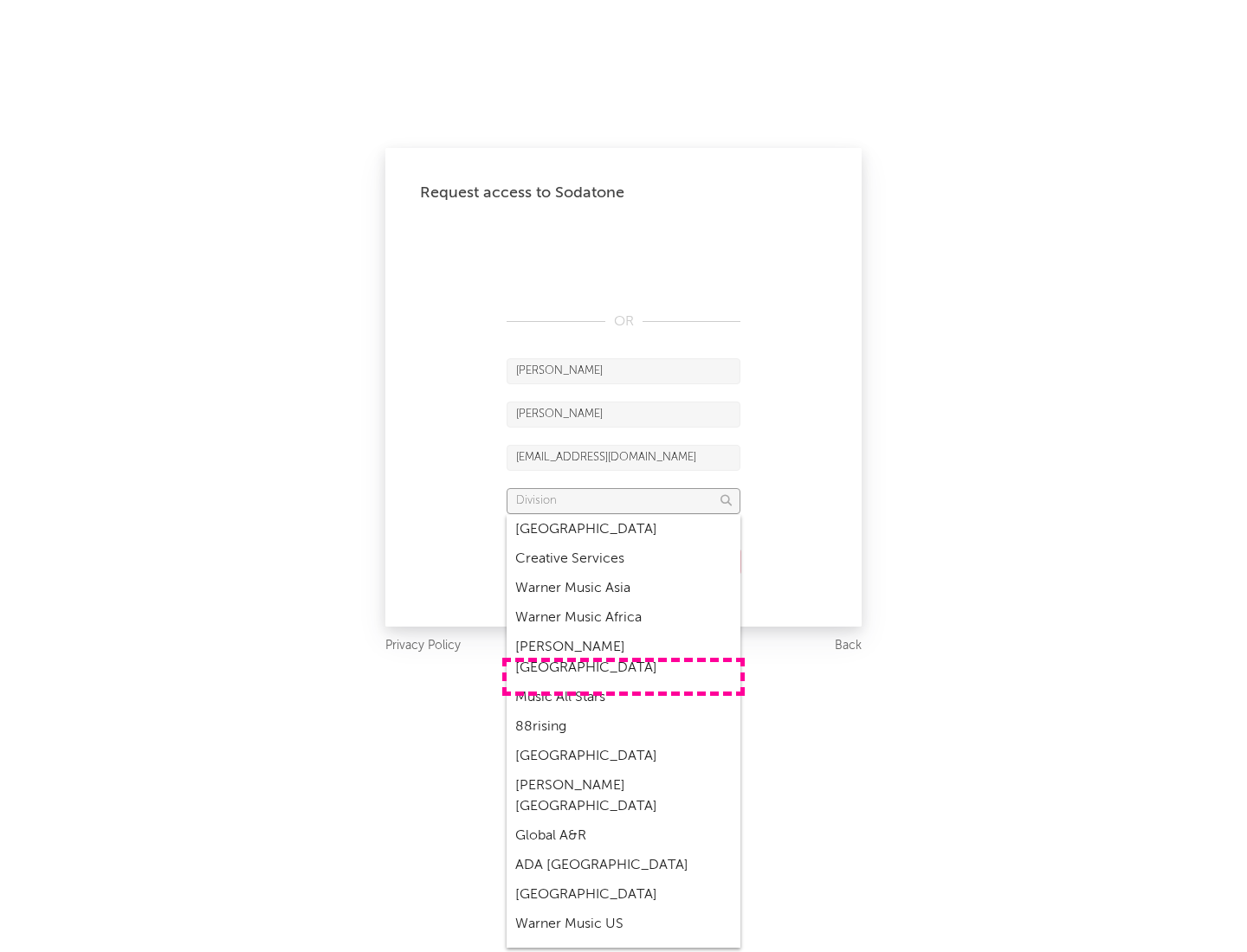 This screenshot has height=952, width=1247. What do you see at coordinates (623, 925) in the screenshot?
I see `div: Warner Music US` at bounding box center [623, 925].